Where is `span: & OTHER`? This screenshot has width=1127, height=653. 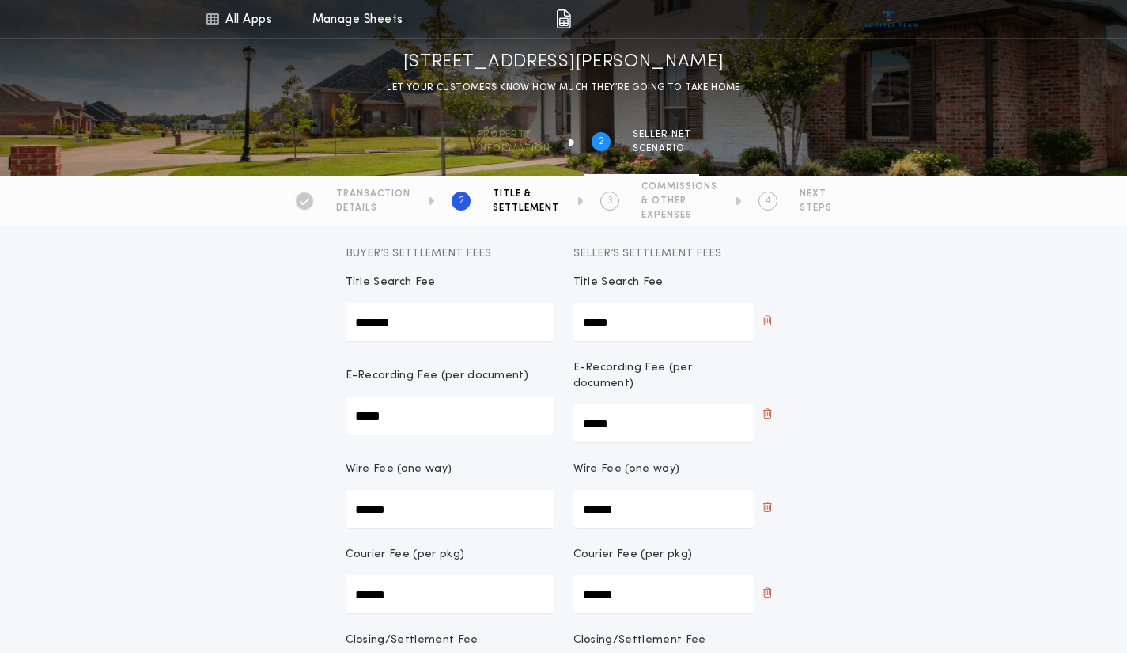 span: & OTHER is located at coordinates (680, 201).